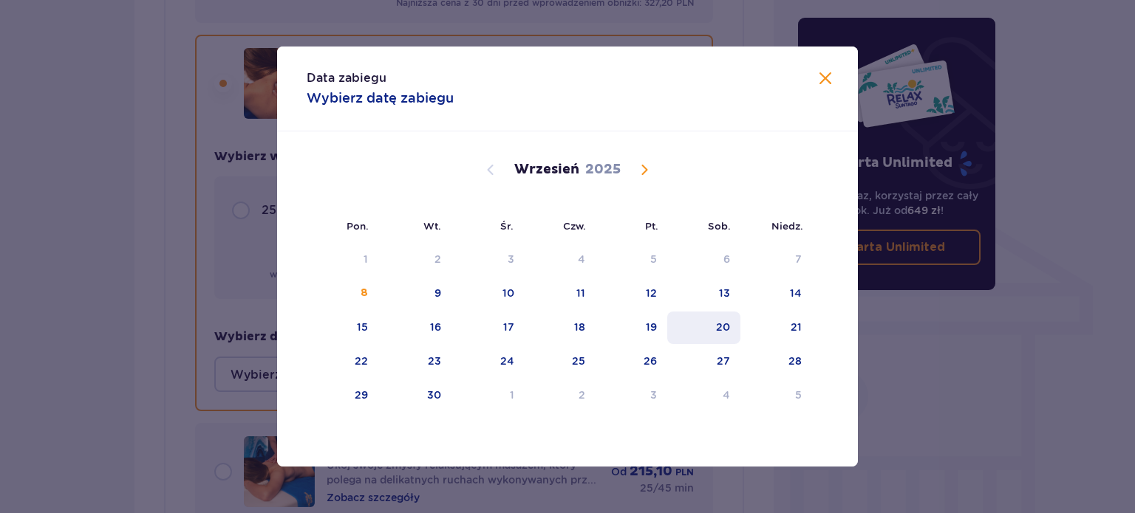 This screenshot has width=1135, height=513. What do you see at coordinates (653, 259) in the screenshot?
I see `div: 5` at bounding box center [653, 259].